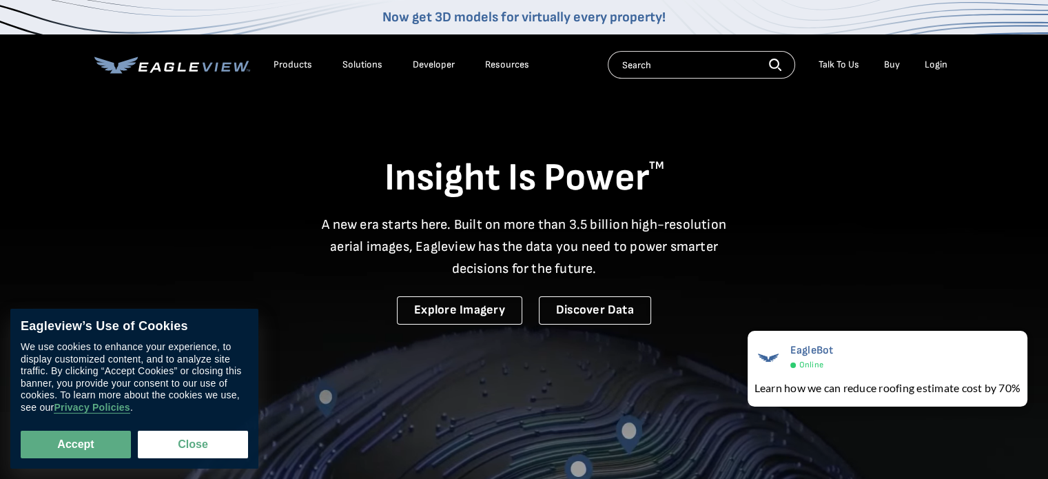 Image resolution: width=1048 pixels, height=479 pixels. I want to click on div: Talk To Us, so click(839, 65).